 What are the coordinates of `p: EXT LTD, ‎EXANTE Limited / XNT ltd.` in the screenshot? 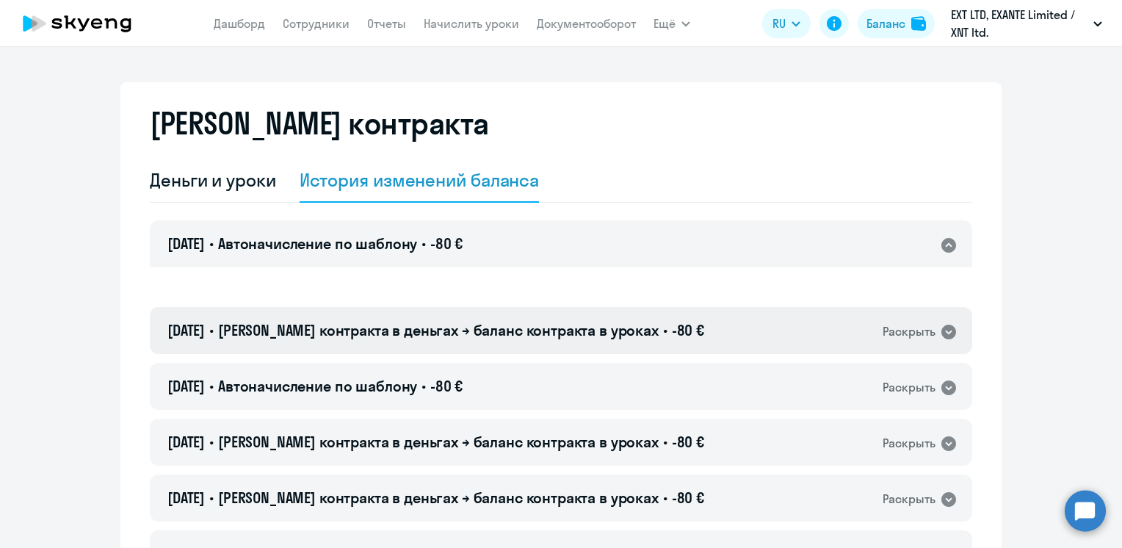 It's located at (1019, 23).